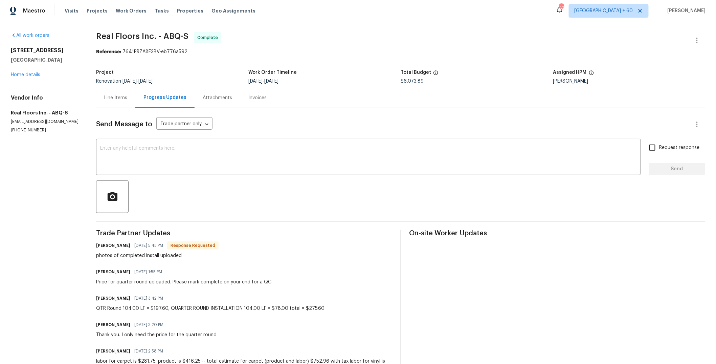 This screenshot has width=716, height=364. I want to click on a: All work orders, so click(30, 36).